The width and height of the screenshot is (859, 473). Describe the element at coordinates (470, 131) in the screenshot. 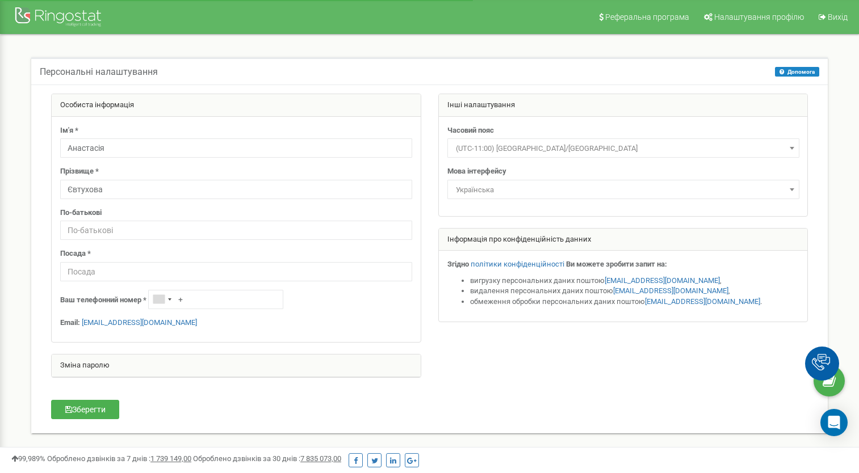

I see `label: Часовий пояс` at that location.